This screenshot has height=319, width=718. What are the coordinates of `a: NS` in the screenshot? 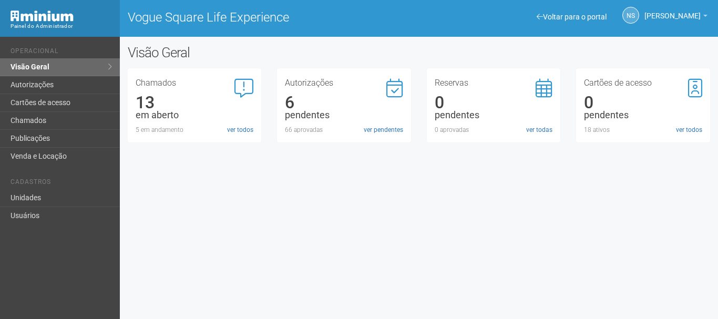 It's located at (631, 15).